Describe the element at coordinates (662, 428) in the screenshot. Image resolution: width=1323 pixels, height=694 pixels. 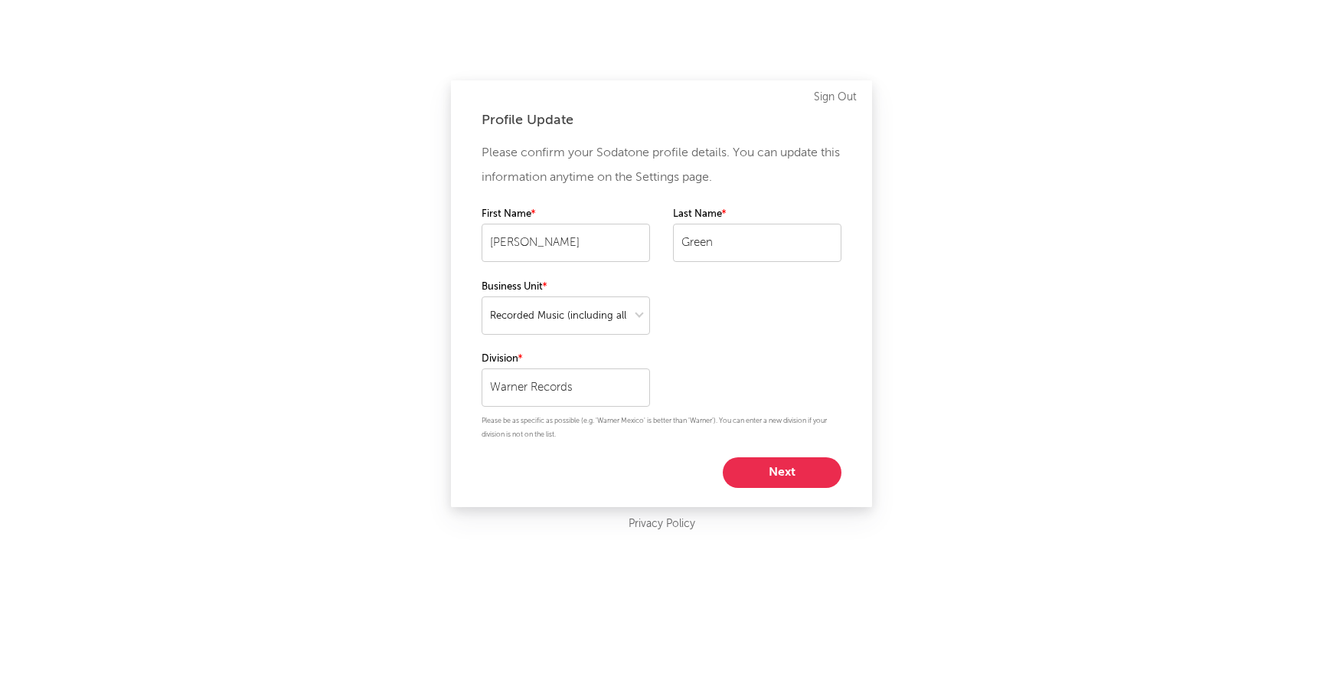
I see `p: Please be as specific as possible (e.g. 'Warner Mexico' is better than 'Warner'). You can enter a...` at that location.